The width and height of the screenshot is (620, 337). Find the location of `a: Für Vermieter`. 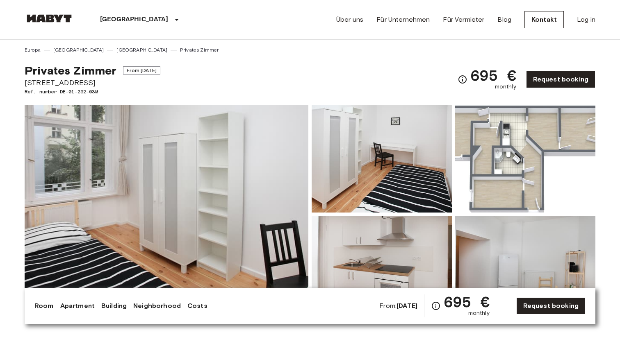

a: Für Vermieter is located at coordinates (463, 20).